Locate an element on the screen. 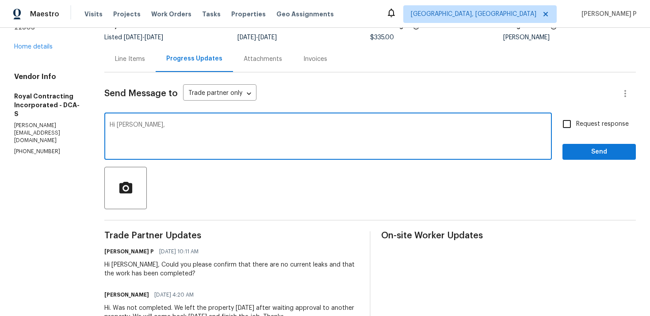  span: Work Orders is located at coordinates (171, 14).